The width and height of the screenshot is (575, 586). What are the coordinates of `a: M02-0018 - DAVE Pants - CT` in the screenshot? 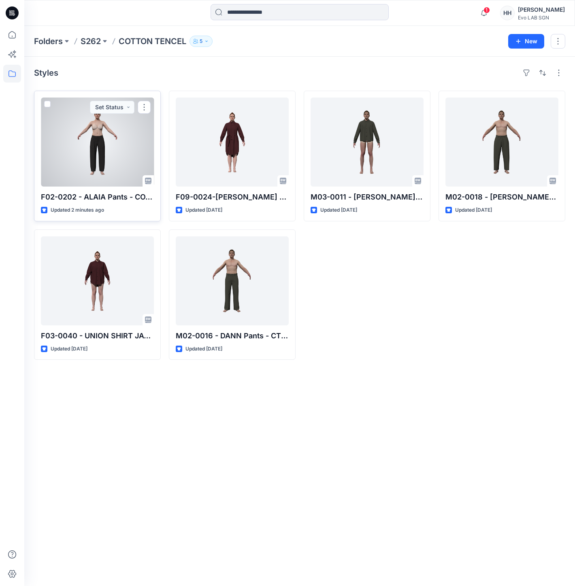 It's located at (502, 142).